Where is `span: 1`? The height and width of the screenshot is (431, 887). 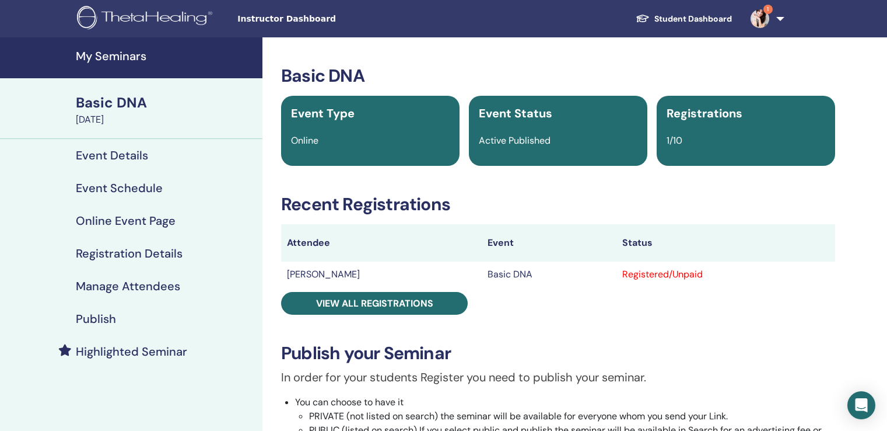
span: 1 is located at coordinates (768, 9).